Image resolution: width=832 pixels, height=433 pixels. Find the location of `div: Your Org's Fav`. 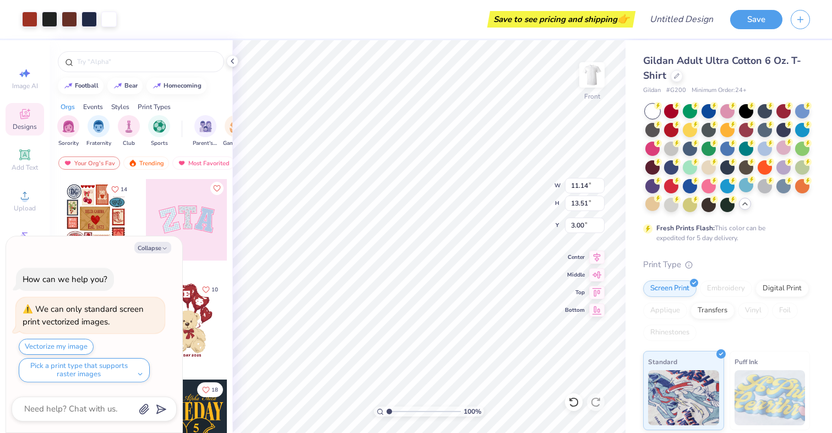

div: Your Org's Fav is located at coordinates (89, 163).